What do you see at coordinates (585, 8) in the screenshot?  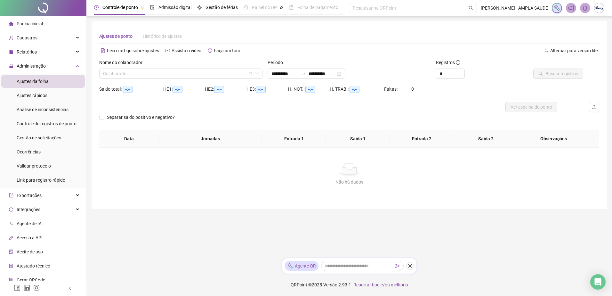 I see `span: bell` at bounding box center [585, 8].